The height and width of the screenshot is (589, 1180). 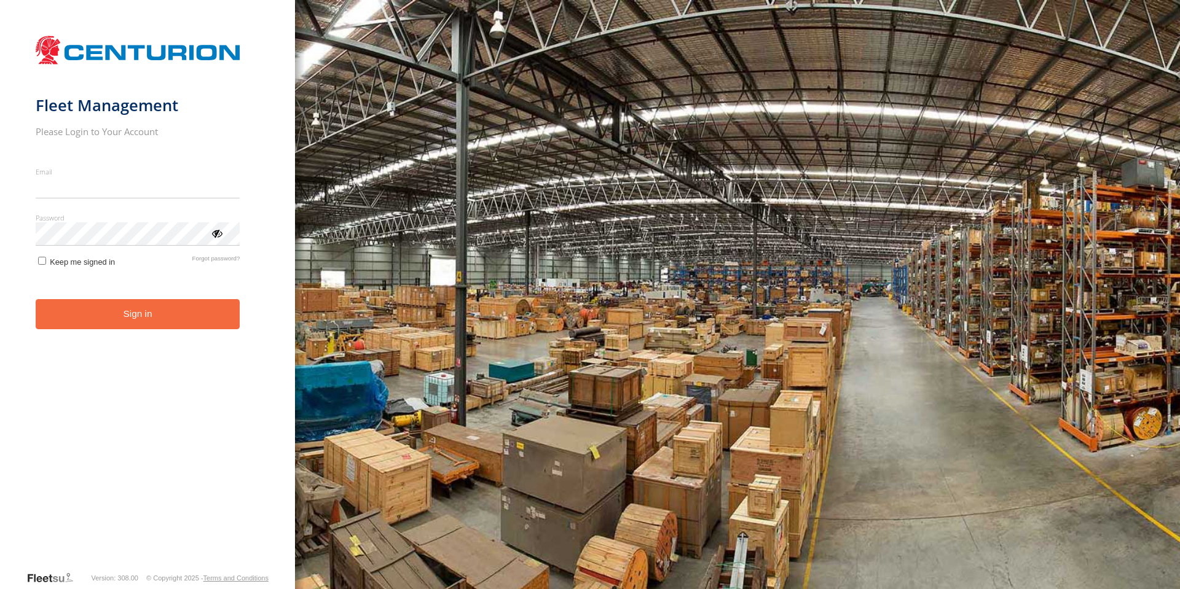 What do you see at coordinates (216, 261) in the screenshot?
I see `a: Forgot password?` at bounding box center [216, 261].